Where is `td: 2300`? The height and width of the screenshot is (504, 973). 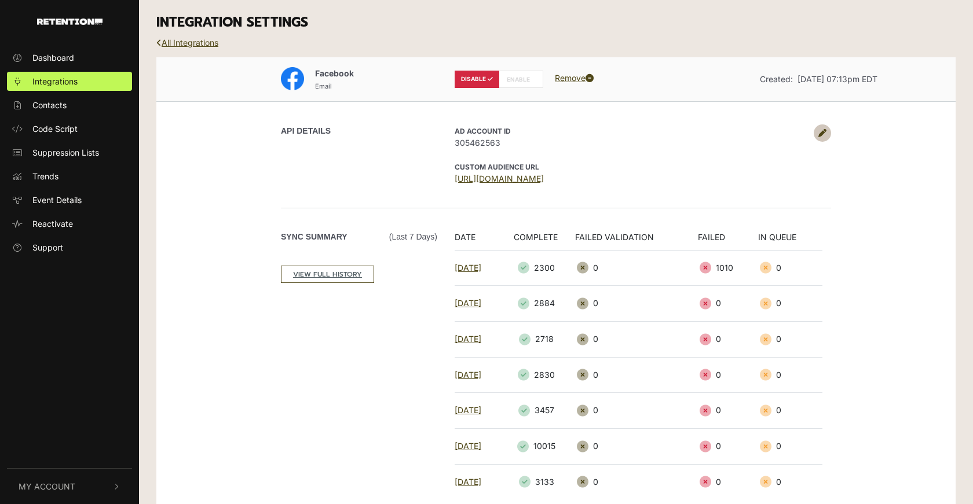 td: 2300 is located at coordinates (539, 268).